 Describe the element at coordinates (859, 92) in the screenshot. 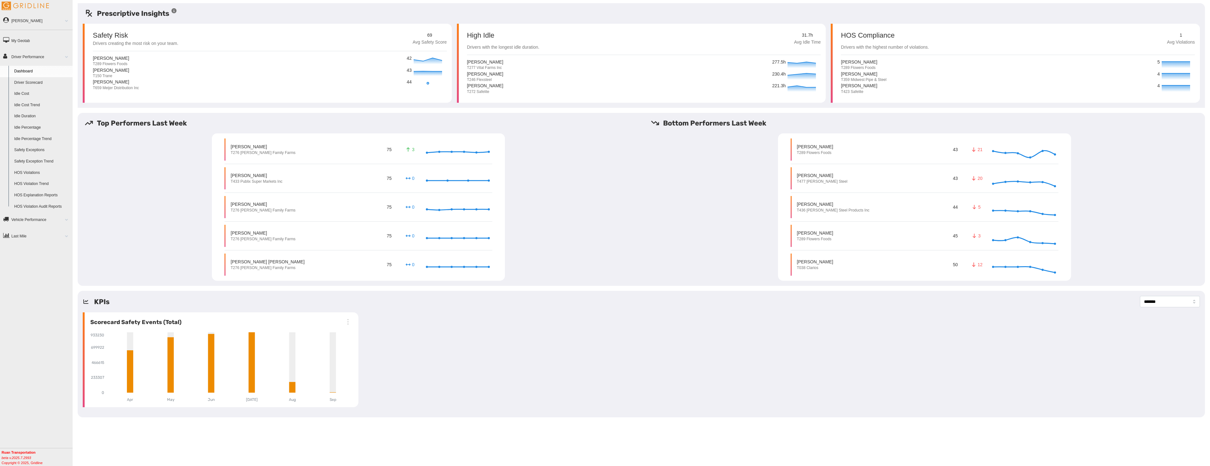

I see `p: T423 Safelite` at that location.